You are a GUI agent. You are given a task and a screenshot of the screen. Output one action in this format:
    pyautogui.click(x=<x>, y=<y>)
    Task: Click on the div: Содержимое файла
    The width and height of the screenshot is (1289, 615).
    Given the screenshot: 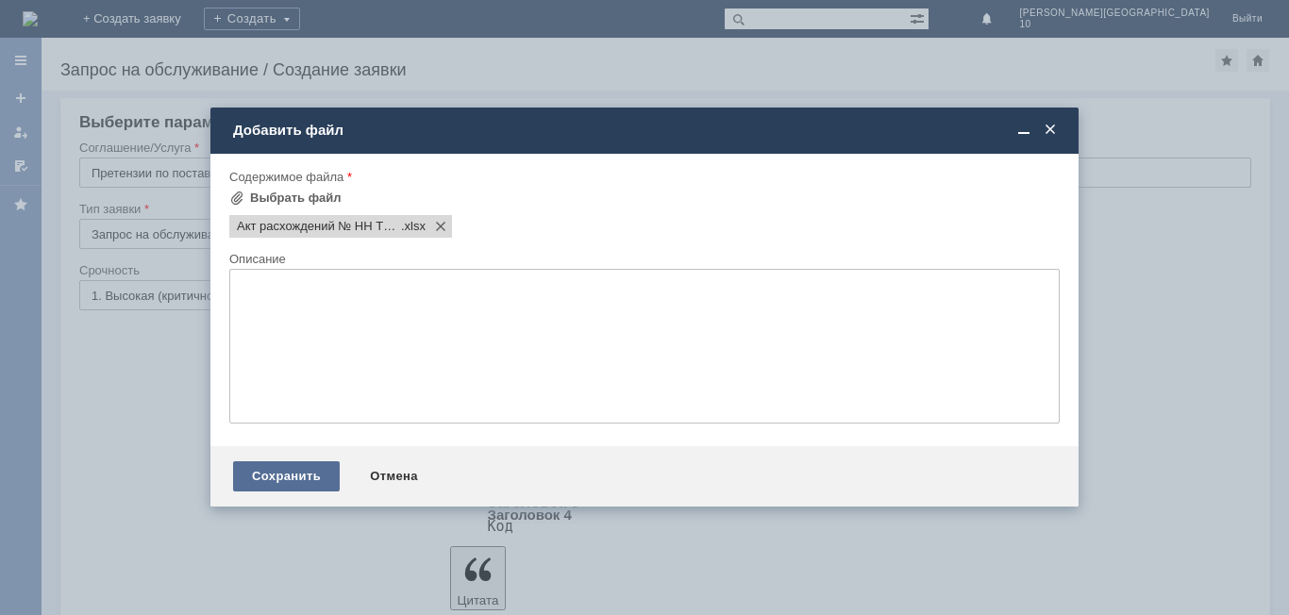 What is the action you would take?
    pyautogui.click(x=642, y=176)
    